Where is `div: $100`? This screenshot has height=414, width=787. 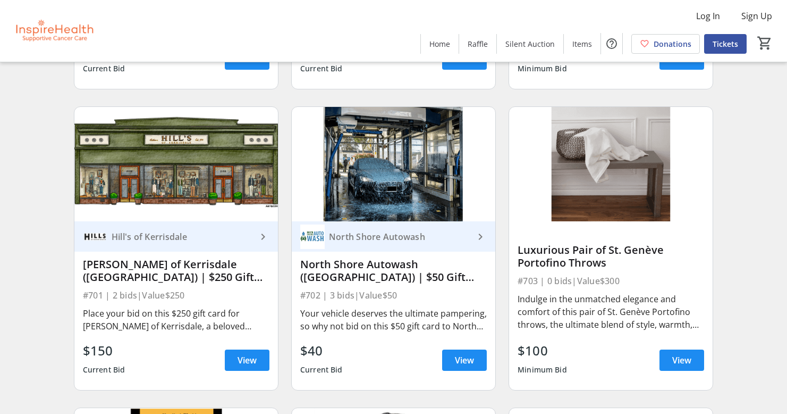
div: $100 is located at coordinates (542, 350).